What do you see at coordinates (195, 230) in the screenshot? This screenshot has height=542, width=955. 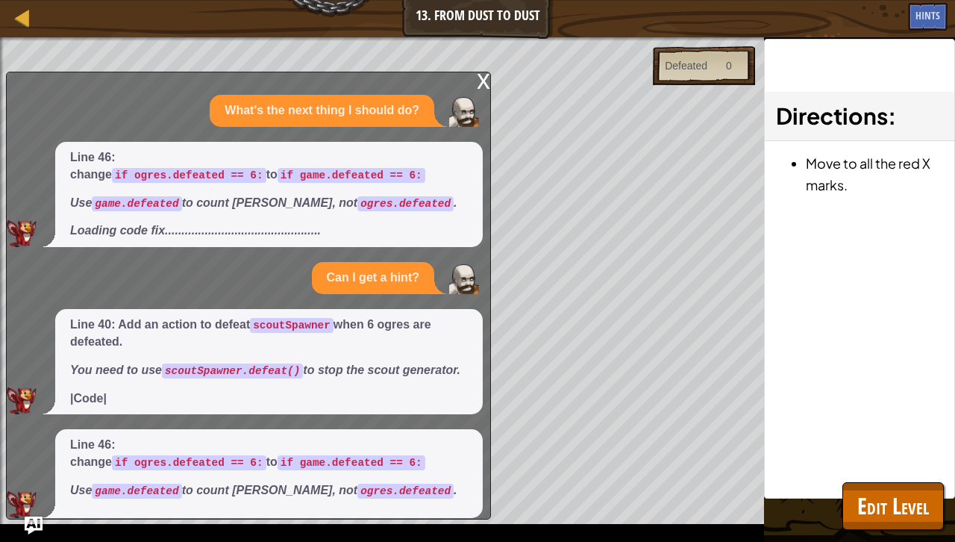 I see `em: Loading code fix...............................................` at bounding box center [195, 230].